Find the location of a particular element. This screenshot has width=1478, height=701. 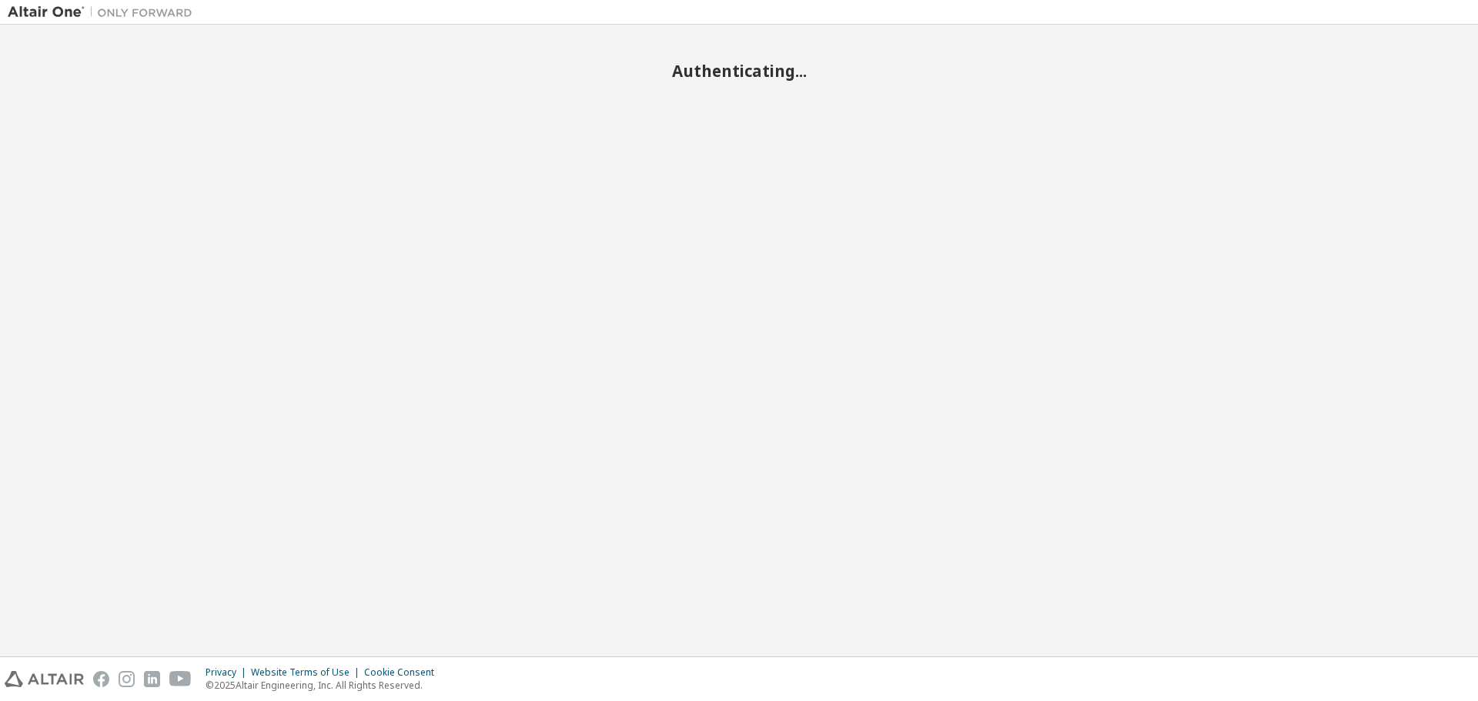

img: youtube.svg is located at coordinates (180, 679).